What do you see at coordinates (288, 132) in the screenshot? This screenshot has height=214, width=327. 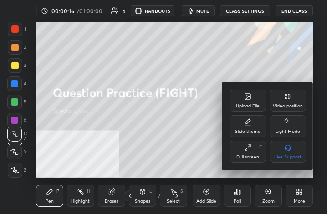 I see `div: Light Mode` at bounding box center [288, 132].